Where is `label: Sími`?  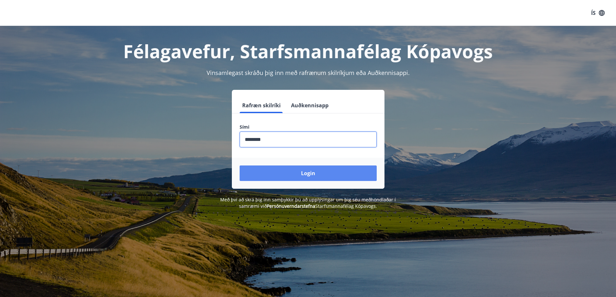 label: Sími is located at coordinates (308, 127).